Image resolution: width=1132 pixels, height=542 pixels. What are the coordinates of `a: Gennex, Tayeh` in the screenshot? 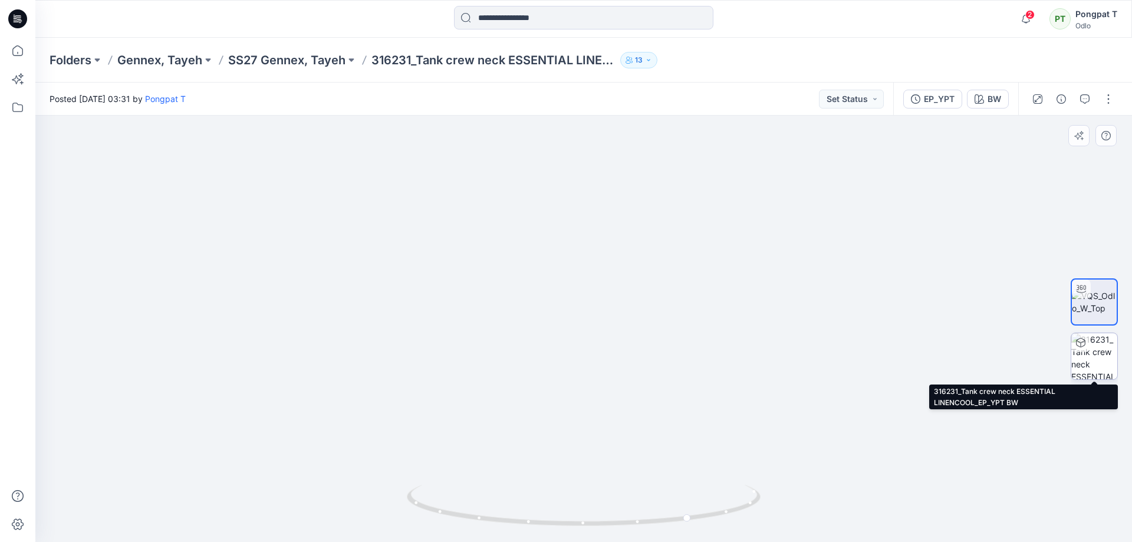 It's located at (160, 60).